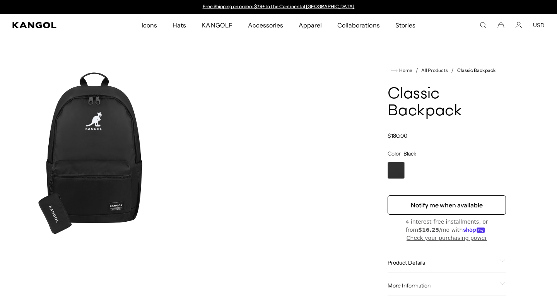 Image resolution: width=557 pixels, height=301 pixels. What do you see at coordinates (396, 170) in the screenshot?
I see `label: Black` at bounding box center [396, 170].